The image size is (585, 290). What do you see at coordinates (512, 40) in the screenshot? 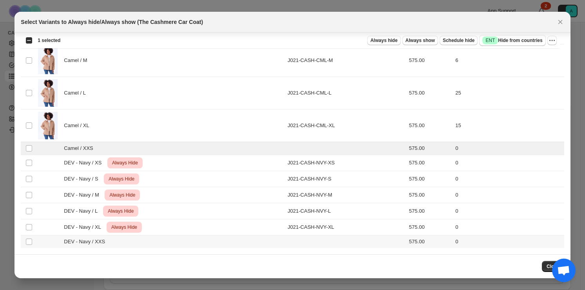
I see `button: SuccessENTHide from countries` at bounding box center [512, 40].